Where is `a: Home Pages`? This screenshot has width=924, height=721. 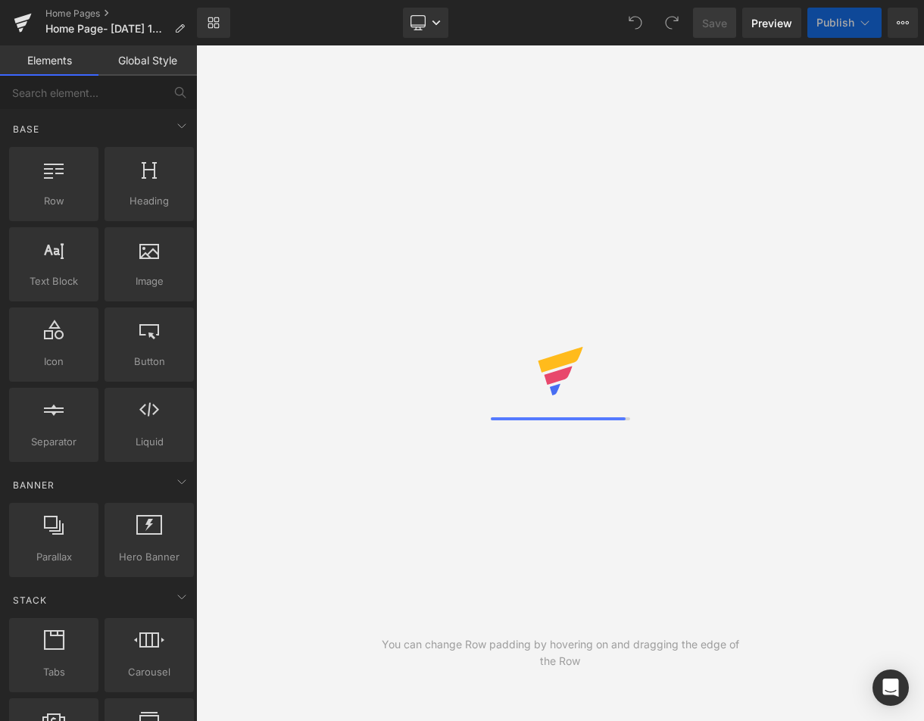
a: Home Pages is located at coordinates (121, 14).